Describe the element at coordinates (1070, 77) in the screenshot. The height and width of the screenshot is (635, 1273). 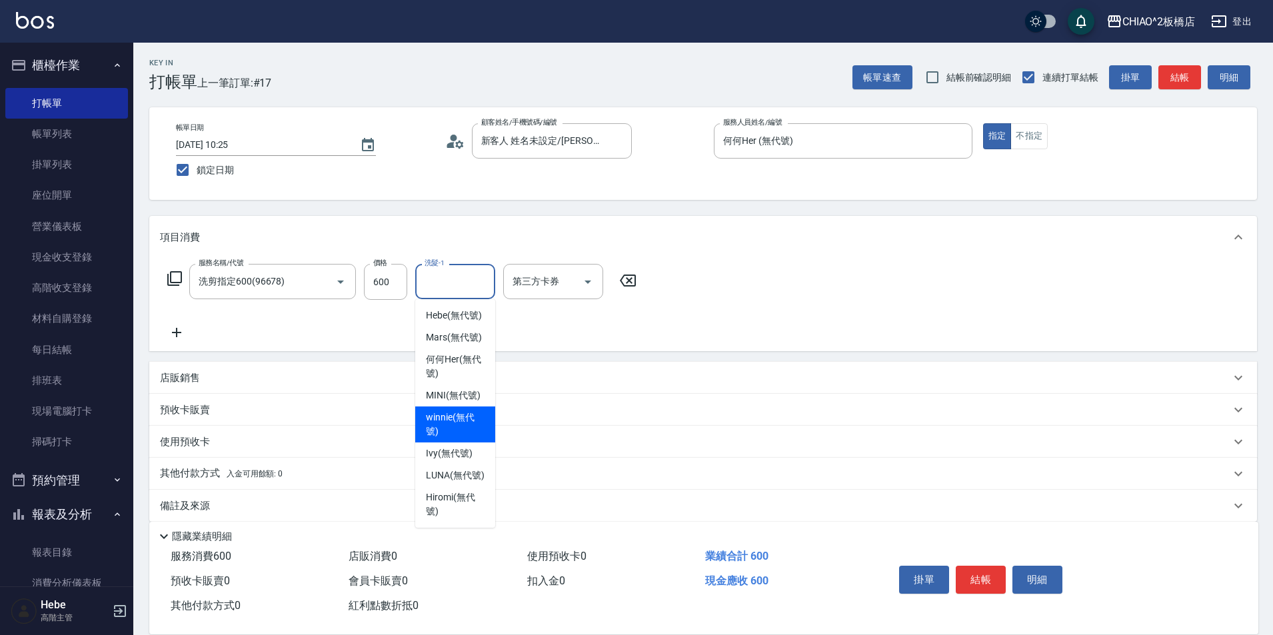
I see `span: 連續打單結帳` at that location.